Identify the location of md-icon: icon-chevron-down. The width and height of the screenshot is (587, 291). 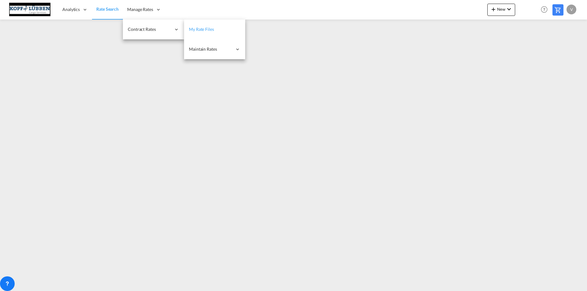
(509, 9).